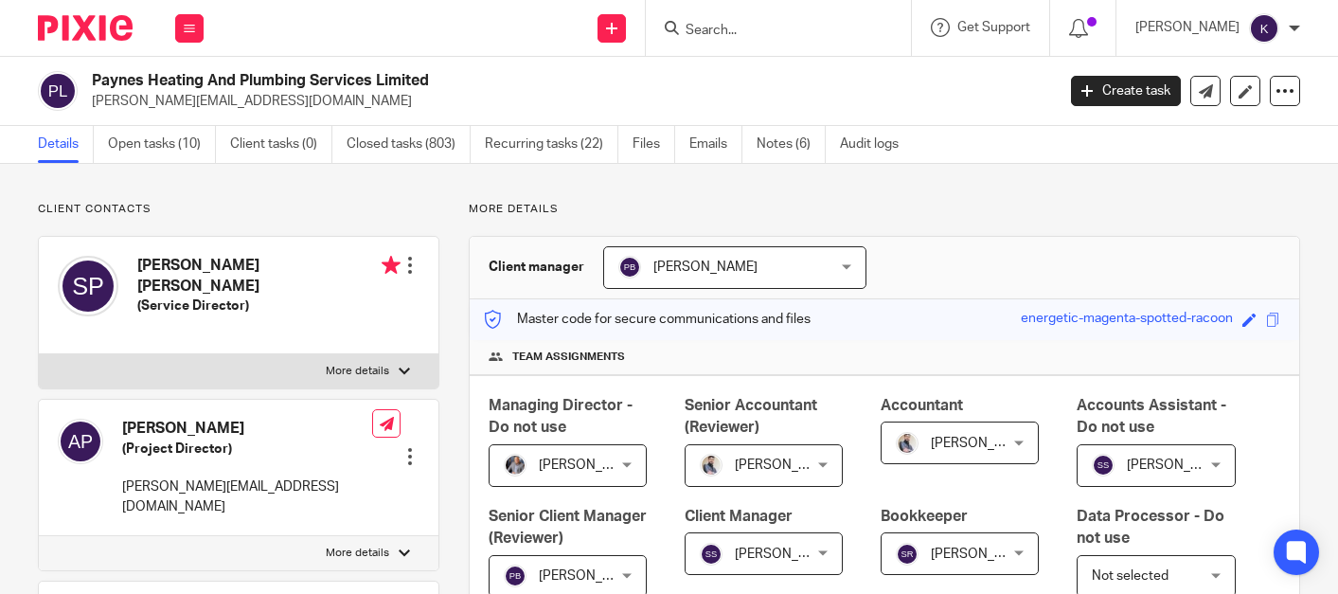 The width and height of the screenshot is (1338, 594). I want to click on span: Senior Accountant (Reviewer), so click(751, 416).